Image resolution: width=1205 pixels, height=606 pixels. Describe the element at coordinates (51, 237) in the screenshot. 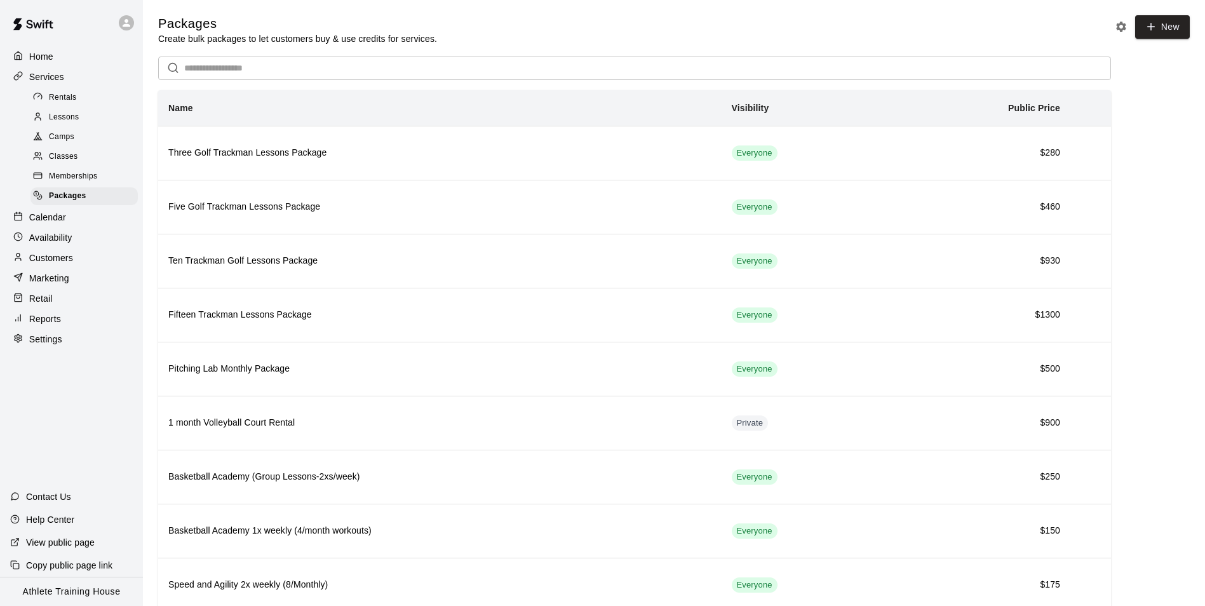

I see `p: Availability` at that location.